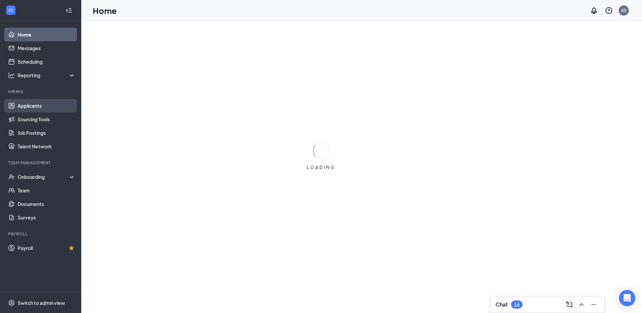 This screenshot has height=313, width=642. Describe the element at coordinates (69, 10) in the screenshot. I see `svg: Collapse` at that location.